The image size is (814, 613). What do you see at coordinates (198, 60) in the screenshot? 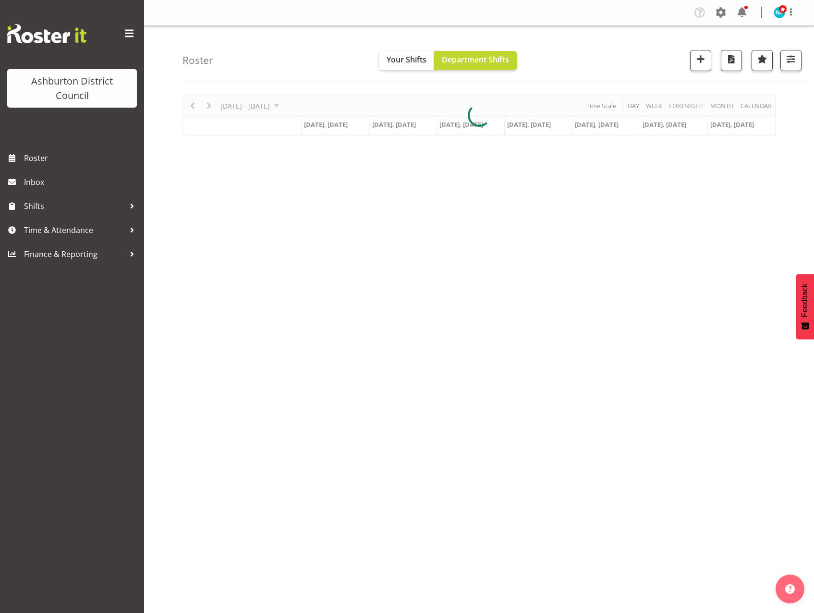
I see `h4: Roster` at bounding box center [198, 60].